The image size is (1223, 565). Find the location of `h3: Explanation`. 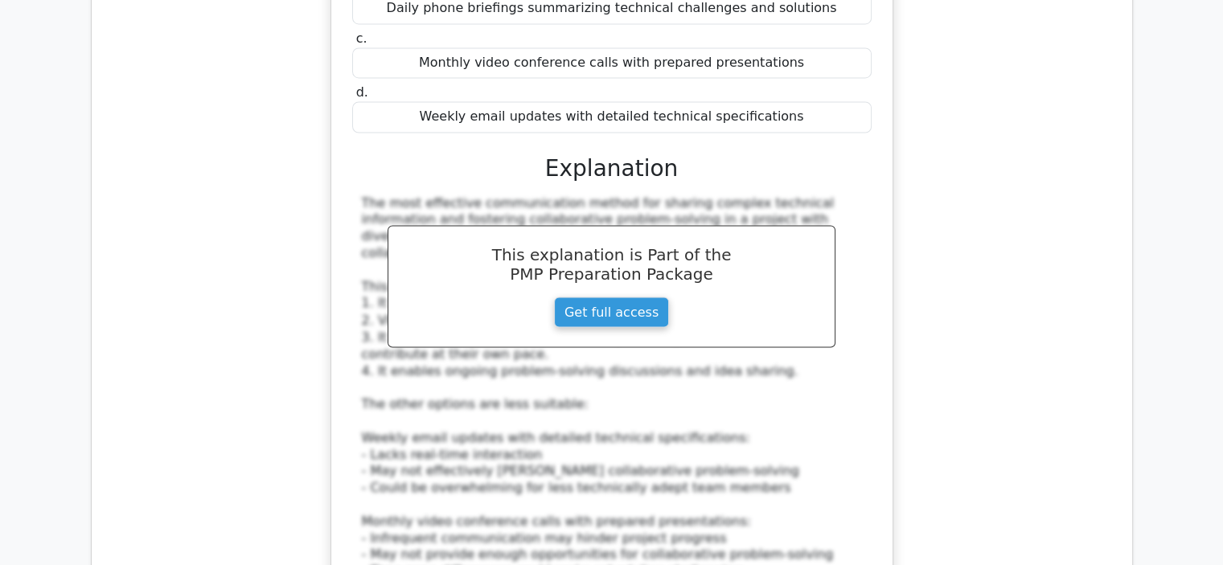

h3: Explanation is located at coordinates (612, 169).